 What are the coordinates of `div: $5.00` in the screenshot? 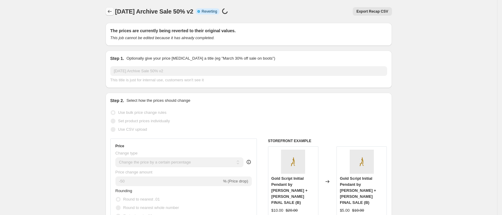 It's located at (344, 211).